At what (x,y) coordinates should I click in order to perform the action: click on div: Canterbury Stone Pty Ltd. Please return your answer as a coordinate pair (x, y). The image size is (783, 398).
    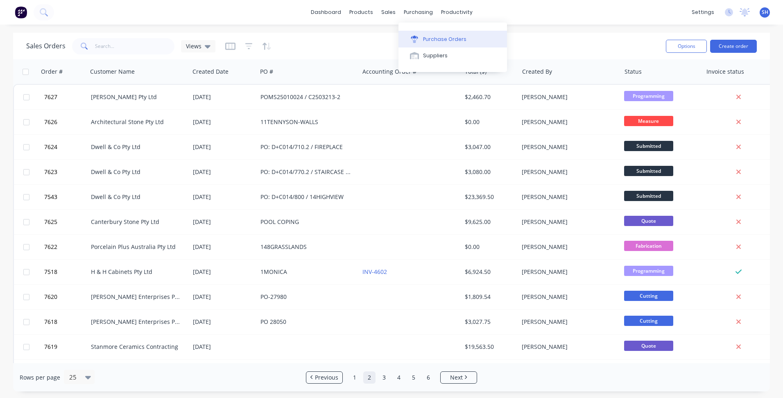
    Looking at the image, I should click on (136, 222).